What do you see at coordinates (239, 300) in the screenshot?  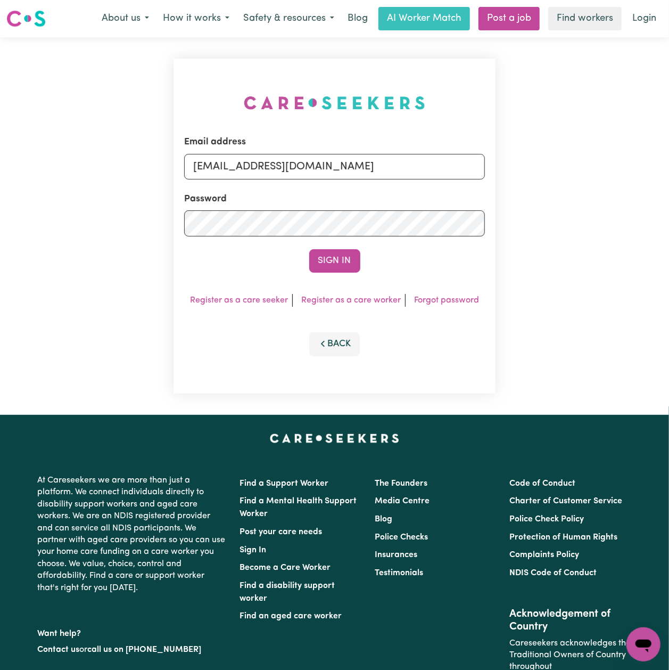 I see `a: Register as a care seeker` at bounding box center [239, 300].